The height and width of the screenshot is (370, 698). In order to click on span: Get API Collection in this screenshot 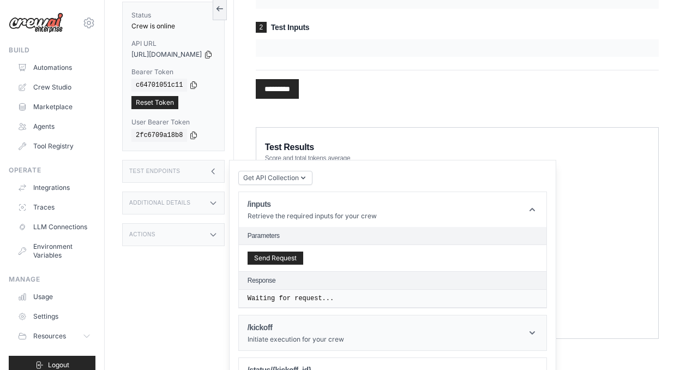, I will do `click(271, 178)`.